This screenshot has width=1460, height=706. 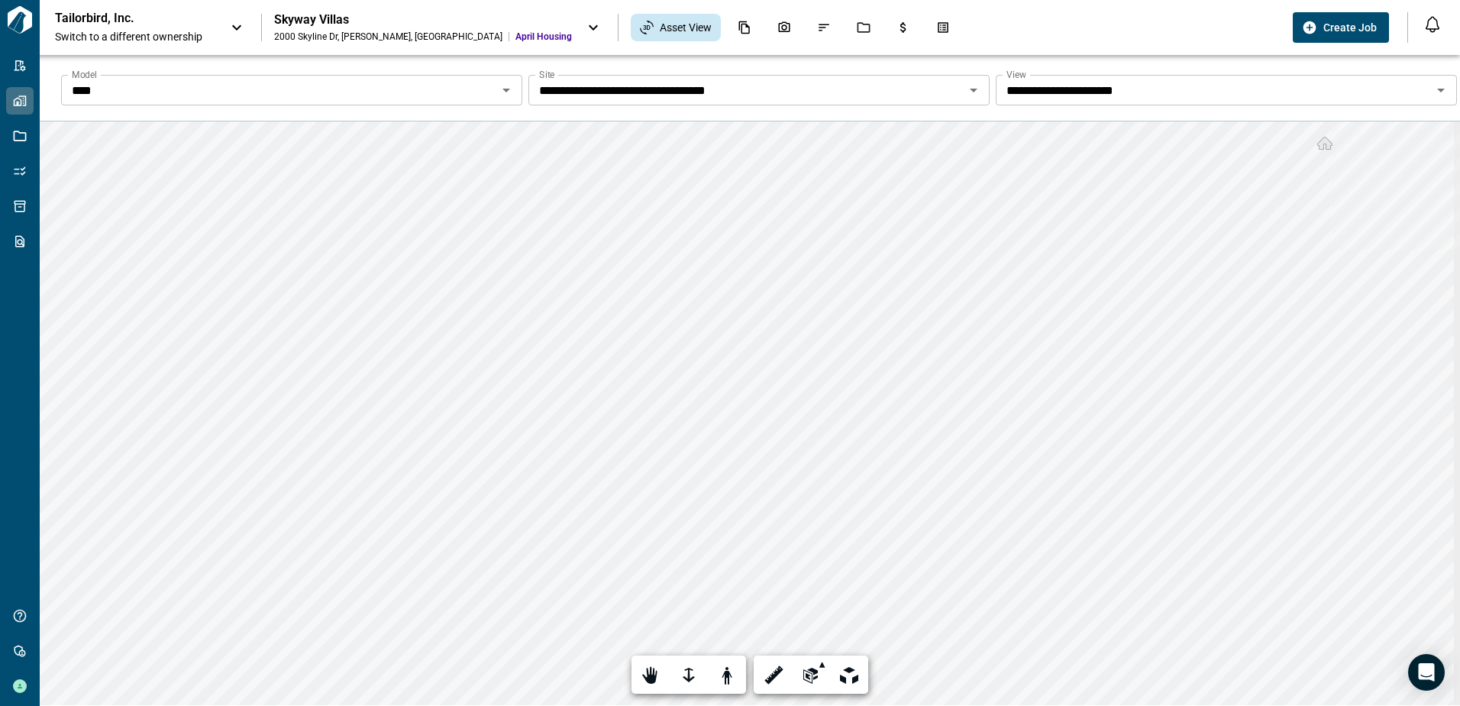 What do you see at coordinates (784, 27) in the screenshot?
I see `div: Photos` at bounding box center [784, 27].